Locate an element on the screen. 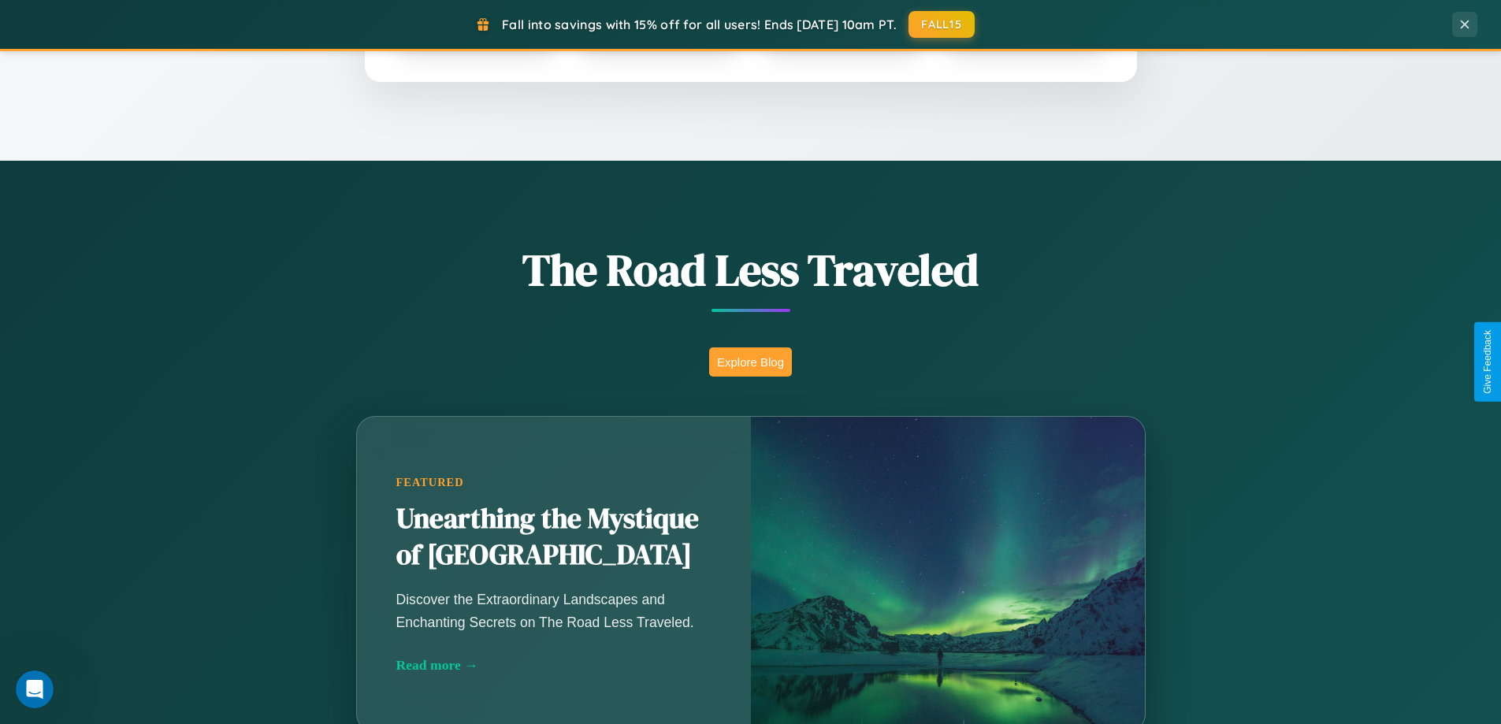 Image resolution: width=1501 pixels, height=724 pixels. div: Read more → is located at coordinates (554, 665).